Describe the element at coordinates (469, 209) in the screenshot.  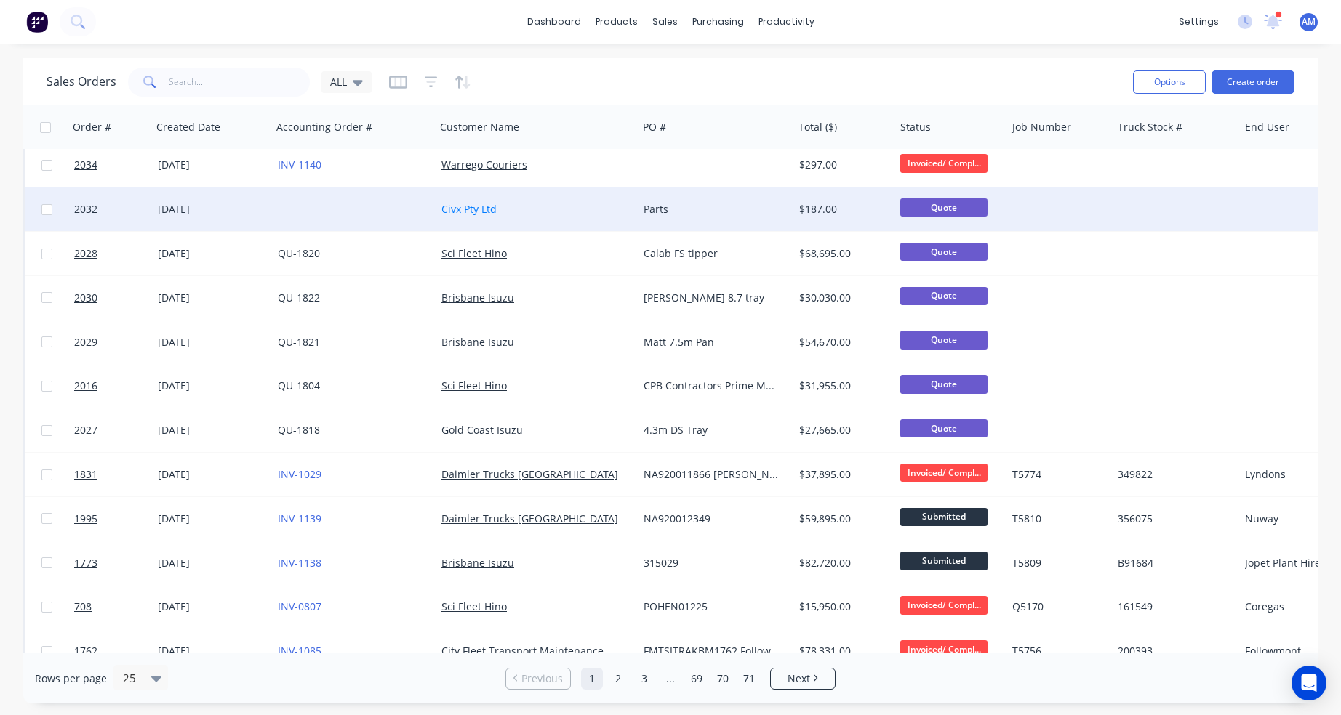
I see `a: Civx Pty Ltd` at that location.